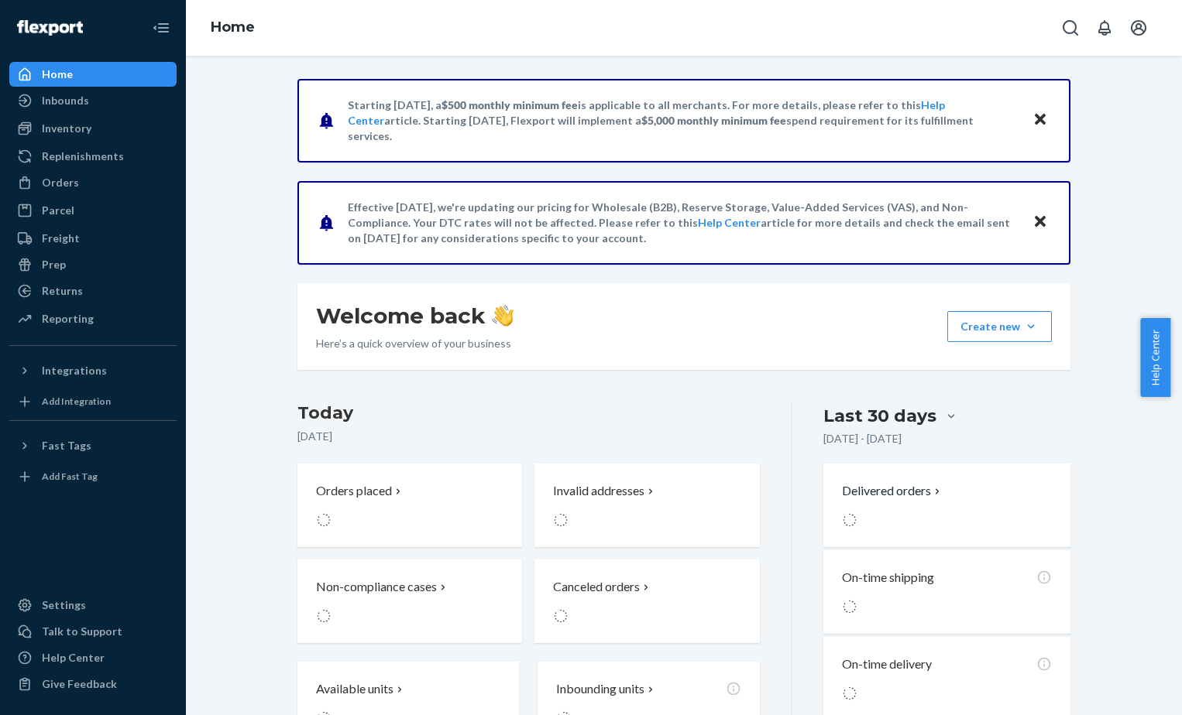 Image resolution: width=1182 pixels, height=715 pixels. What do you see at coordinates (1155, 358) in the screenshot?
I see `button: Help Center` at bounding box center [1155, 358].